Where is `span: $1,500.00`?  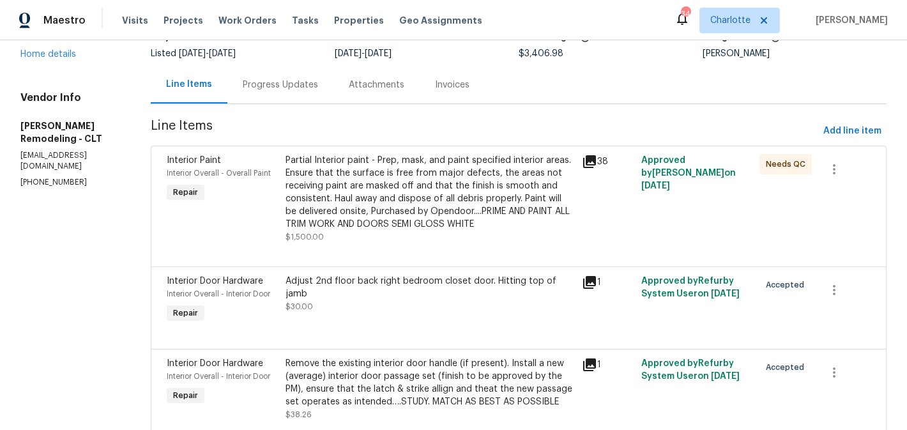 span: $1,500.00 is located at coordinates (305, 237).